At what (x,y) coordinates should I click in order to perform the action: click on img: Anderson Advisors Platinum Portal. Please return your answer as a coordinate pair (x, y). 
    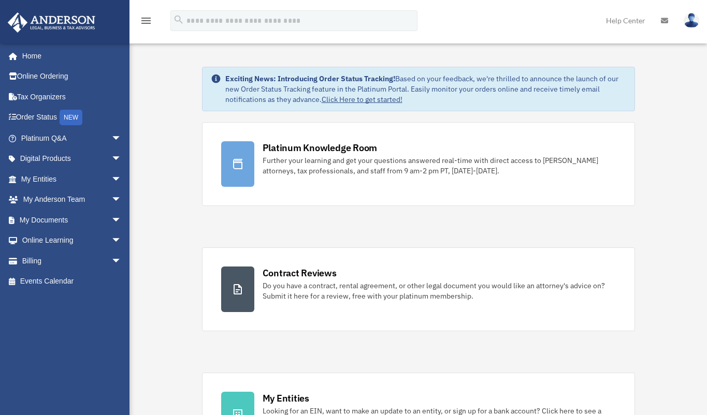
    Looking at the image, I should click on (51, 22).